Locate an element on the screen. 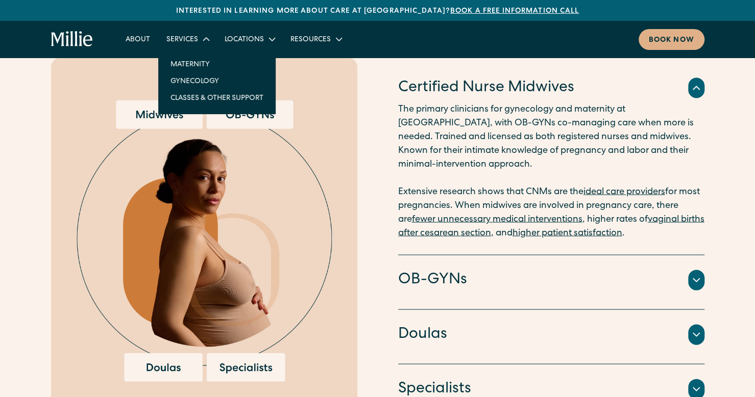  h4: Certified Nurse Midwives is located at coordinates (486, 88).